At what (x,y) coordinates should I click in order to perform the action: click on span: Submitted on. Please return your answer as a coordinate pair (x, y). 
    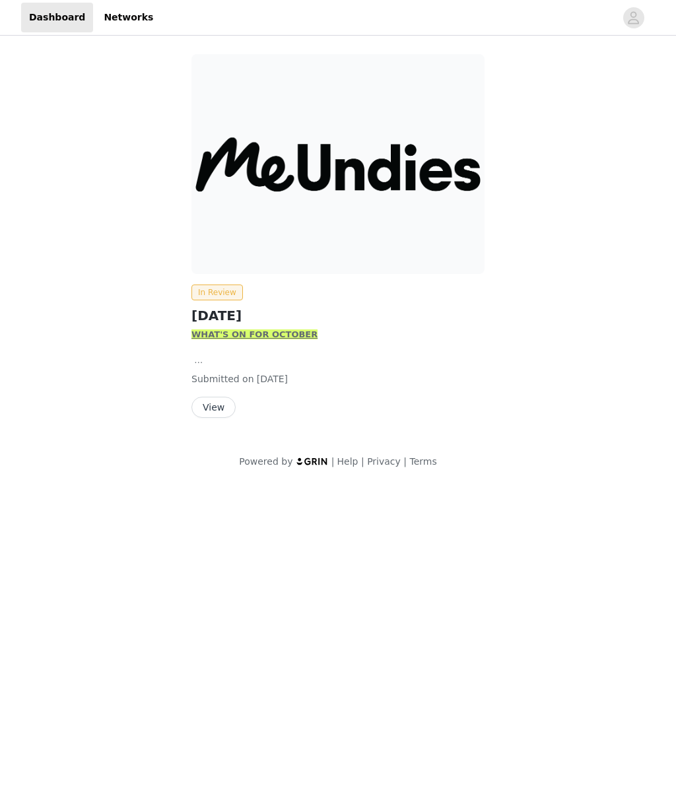
    Looking at the image, I should click on (222, 379).